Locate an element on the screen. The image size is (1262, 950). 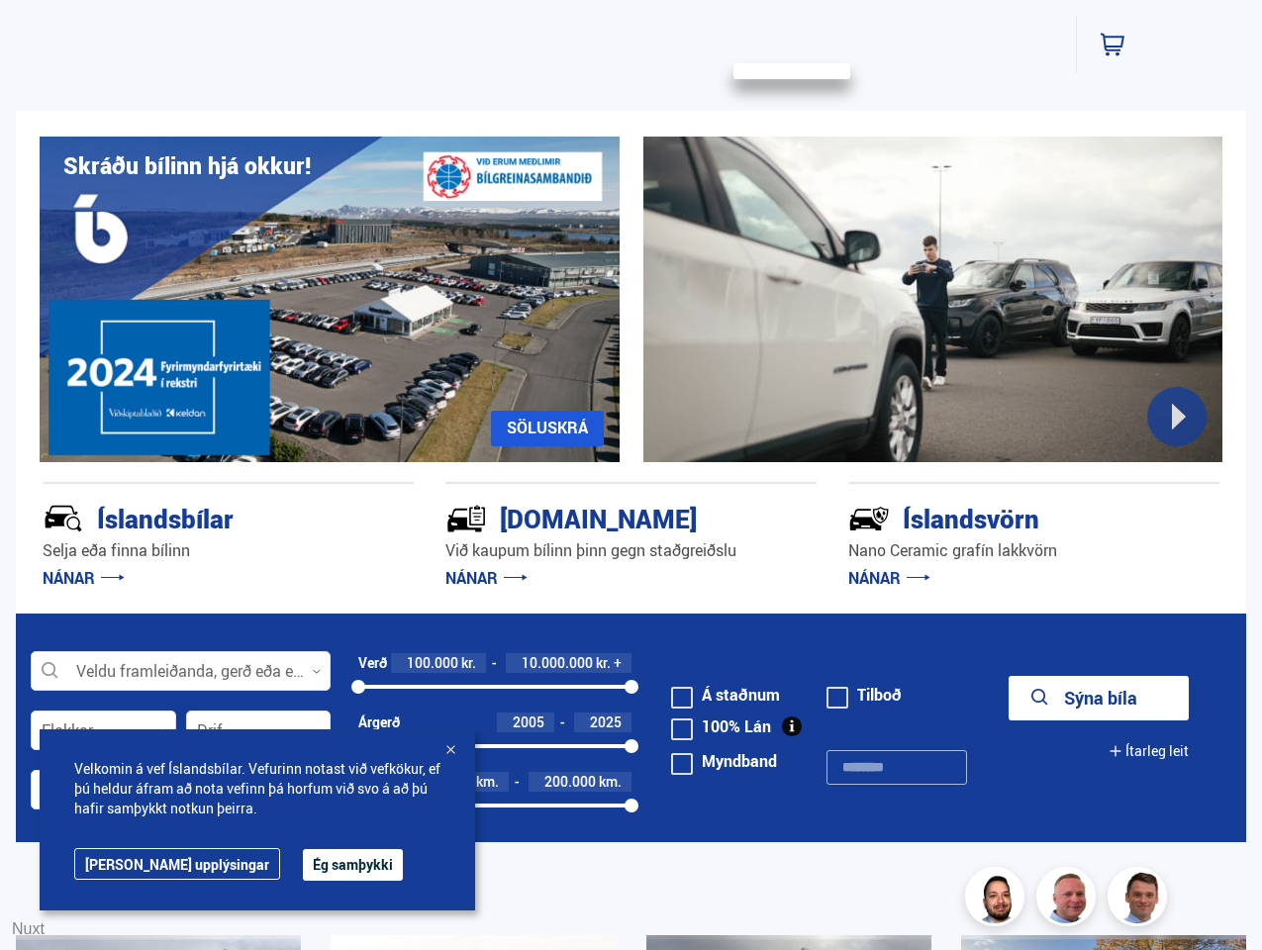
button: Ítarleg leit is located at coordinates (1149, 751).